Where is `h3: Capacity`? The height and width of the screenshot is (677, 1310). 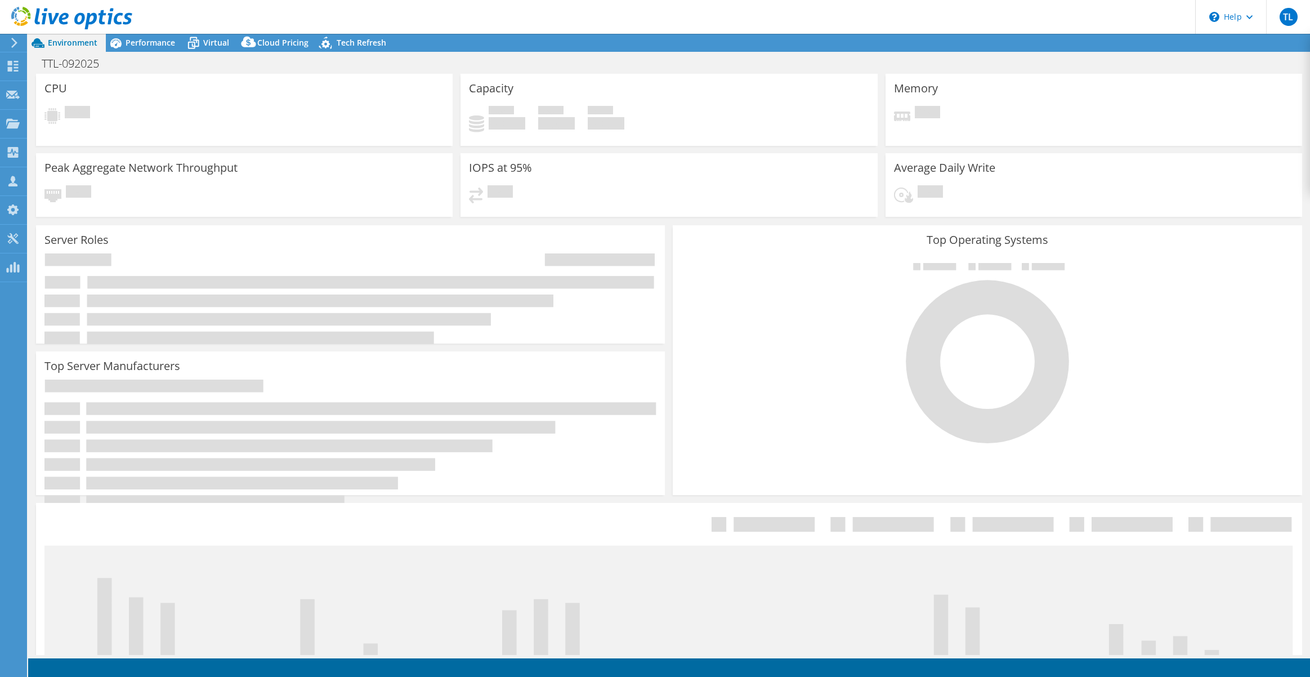 h3: Capacity is located at coordinates (491, 88).